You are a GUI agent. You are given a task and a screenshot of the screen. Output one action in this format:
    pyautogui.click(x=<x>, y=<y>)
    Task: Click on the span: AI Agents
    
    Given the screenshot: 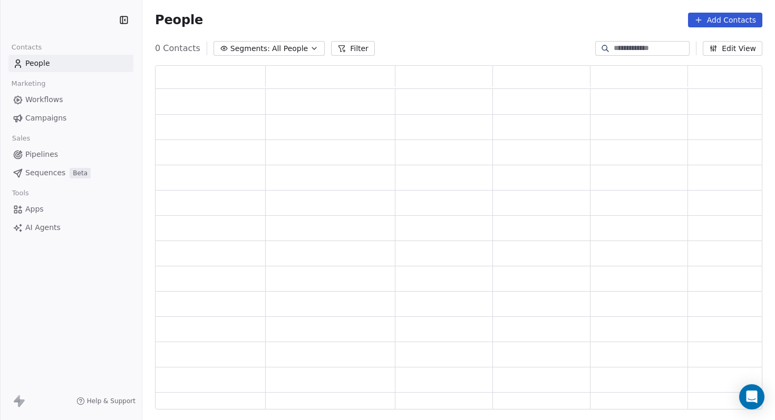 What is the action you would take?
    pyautogui.click(x=43, y=228)
    